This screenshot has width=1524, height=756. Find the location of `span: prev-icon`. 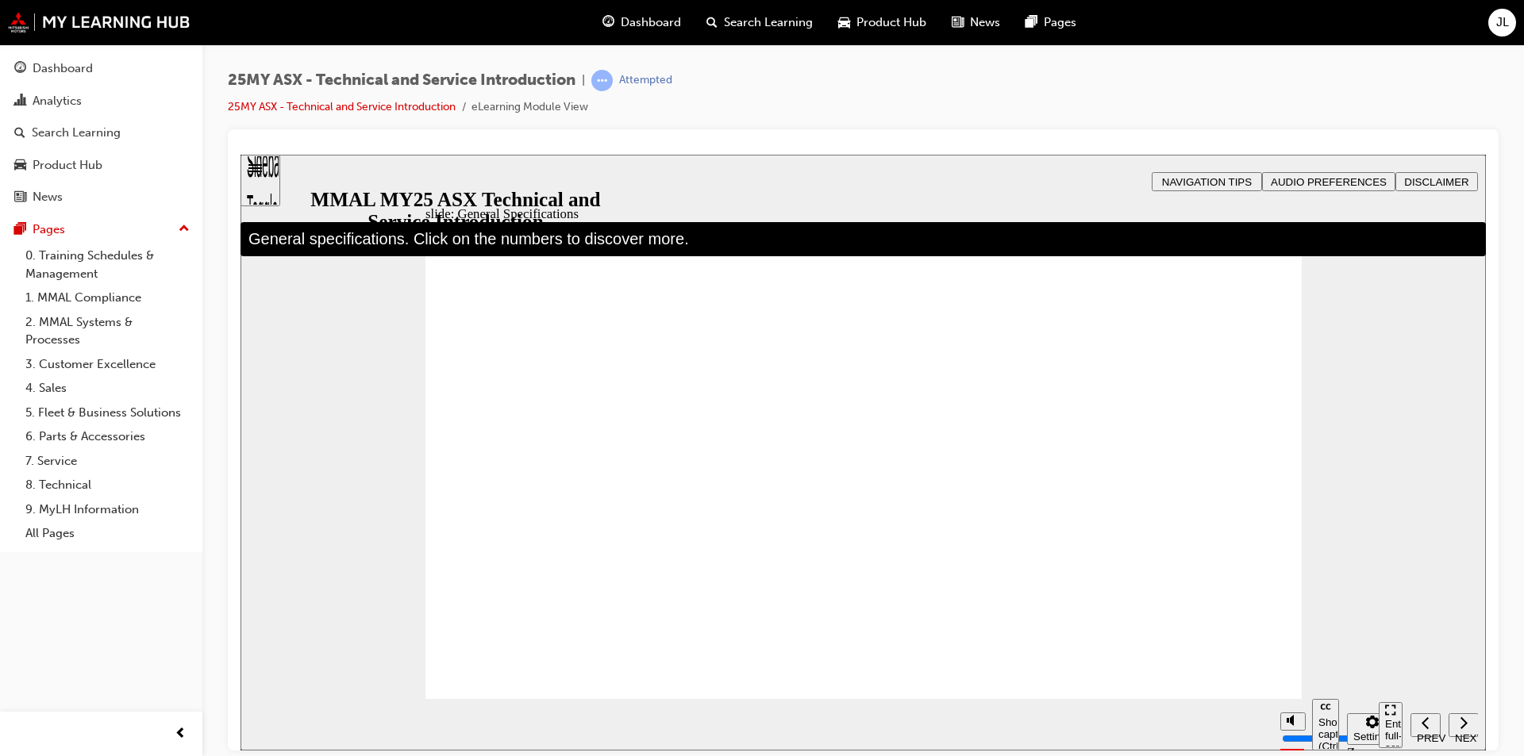

span: prev-icon is located at coordinates (180, 734).